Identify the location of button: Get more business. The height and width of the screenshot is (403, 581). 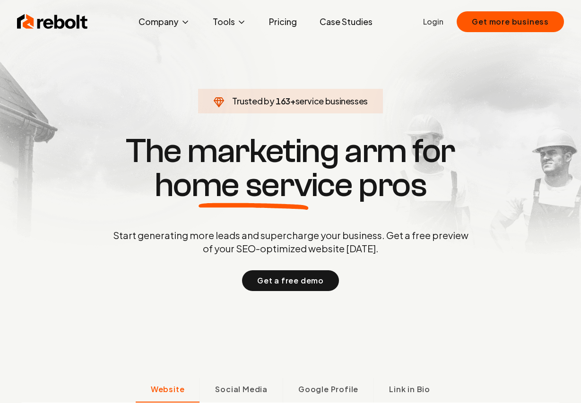
(510, 22).